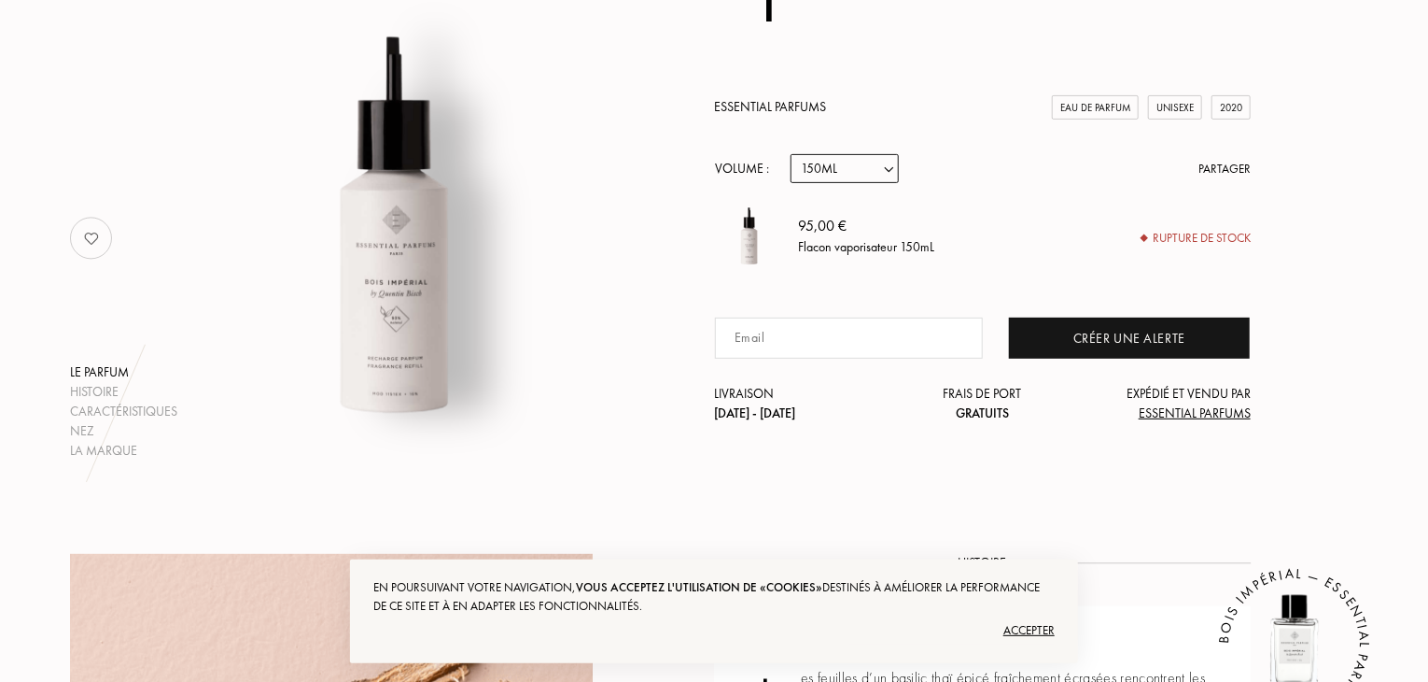 This screenshot has height=682, width=1428. I want to click on div: Volume :, so click(747, 168).